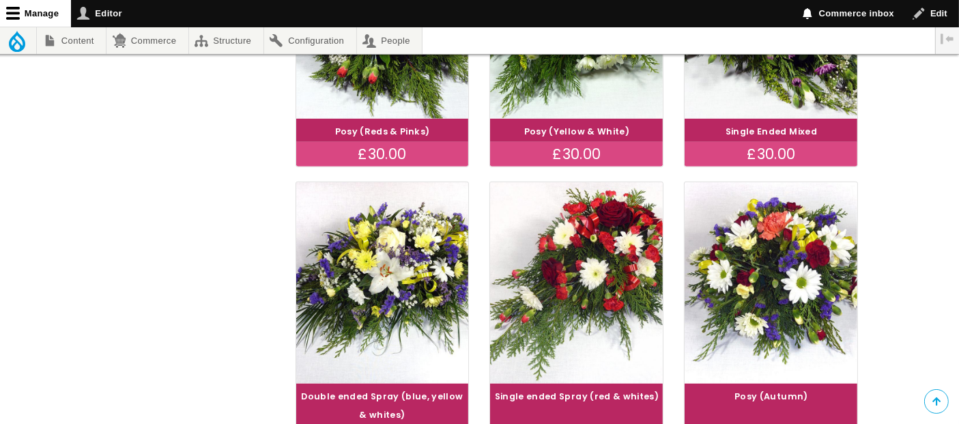 The height and width of the screenshot is (424, 959). What do you see at coordinates (382, 131) in the screenshot?
I see `a: Posy (Reds & Pinks)` at bounding box center [382, 131].